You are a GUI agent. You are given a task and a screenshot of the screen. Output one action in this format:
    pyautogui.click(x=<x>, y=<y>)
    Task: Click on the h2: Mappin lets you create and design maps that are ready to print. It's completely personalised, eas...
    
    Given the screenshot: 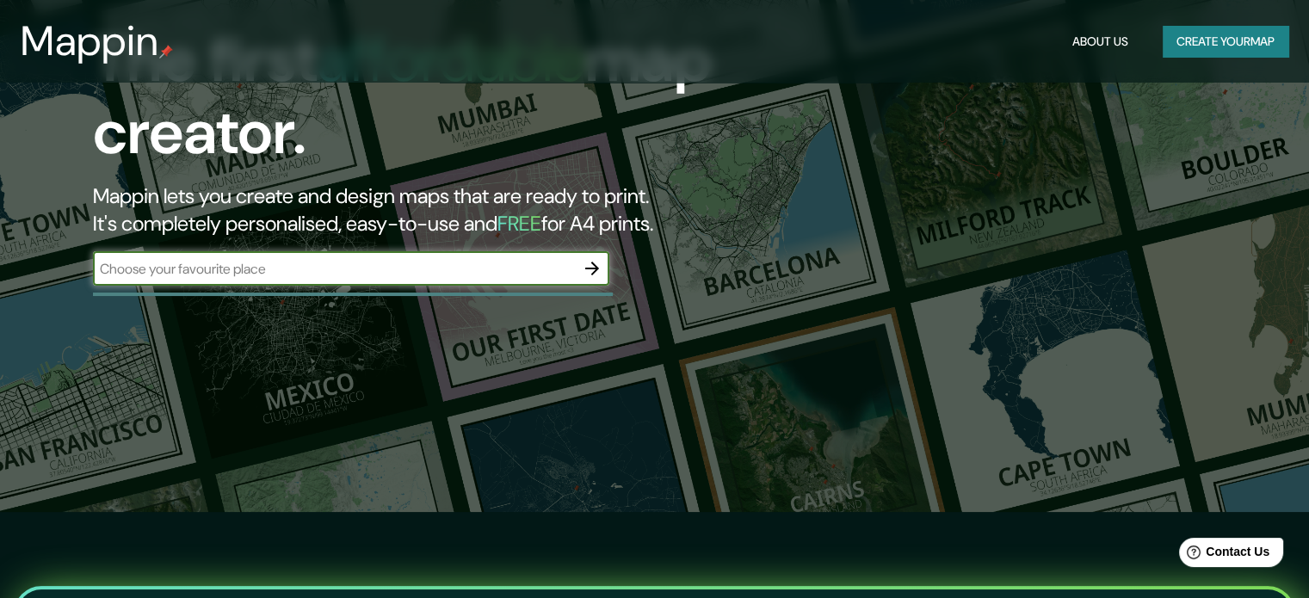 What is the action you would take?
    pyautogui.click(x=420, y=210)
    